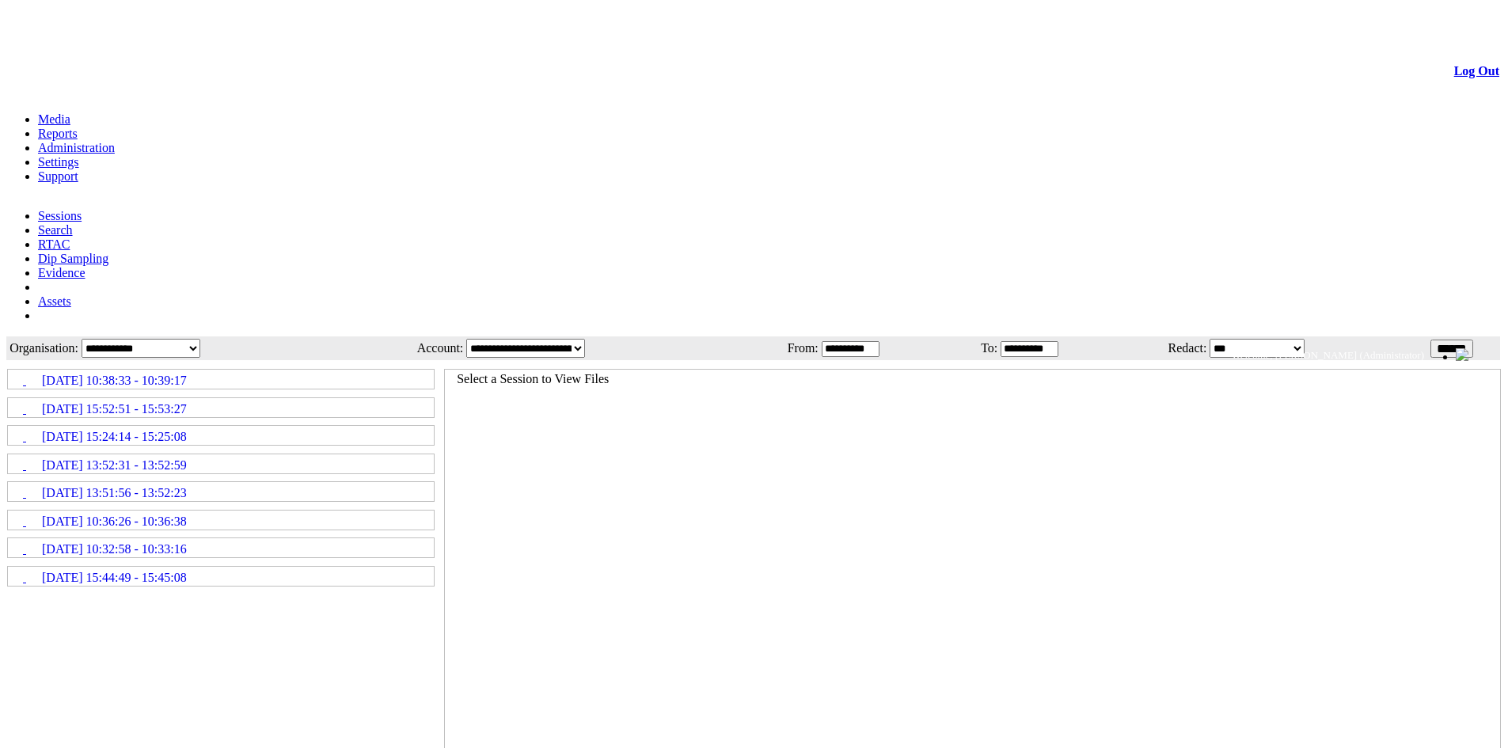 This screenshot has height=748, width=1508. What do you see at coordinates (977, 348) in the screenshot?
I see `td: To:` at bounding box center [977, 348].